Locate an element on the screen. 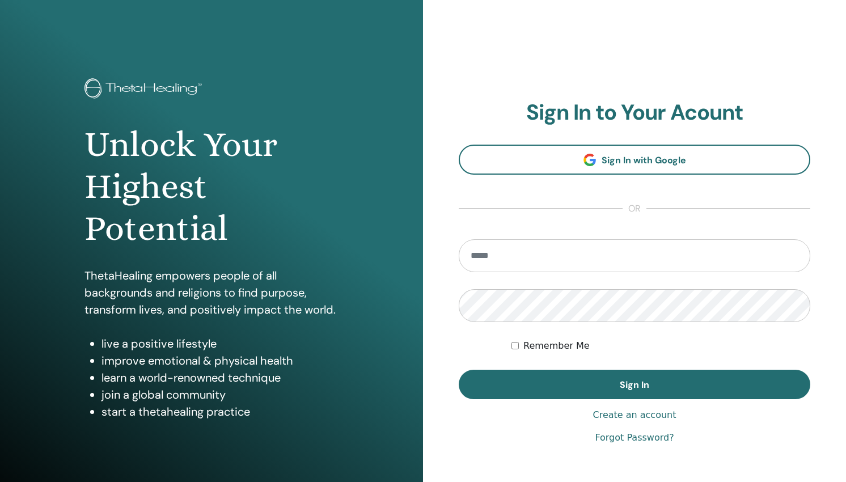 The image size is (846, 482). div: Keep me authenticated indefinitely or until I manually logout is located at coordinates (661, 346).